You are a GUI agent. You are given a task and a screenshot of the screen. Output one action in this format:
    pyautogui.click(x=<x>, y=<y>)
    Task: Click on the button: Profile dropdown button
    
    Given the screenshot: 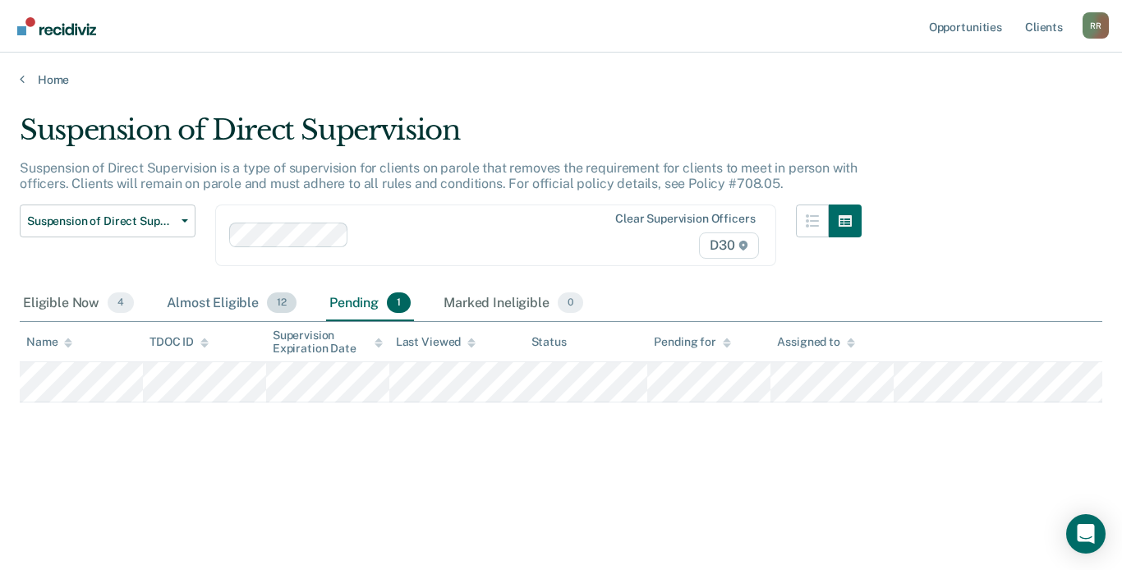 What is the action you would take?
    pyautogui.click(x=1096, y=25)
    